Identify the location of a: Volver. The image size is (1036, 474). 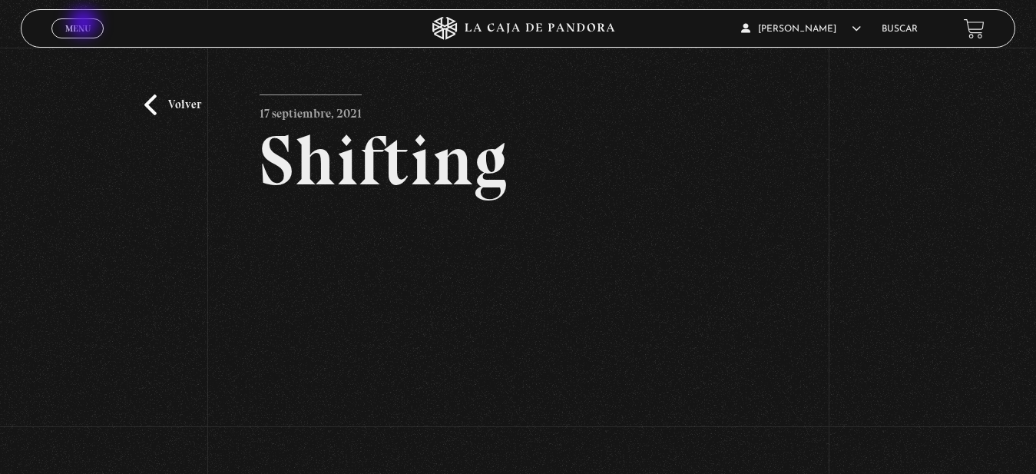
(173, 104).